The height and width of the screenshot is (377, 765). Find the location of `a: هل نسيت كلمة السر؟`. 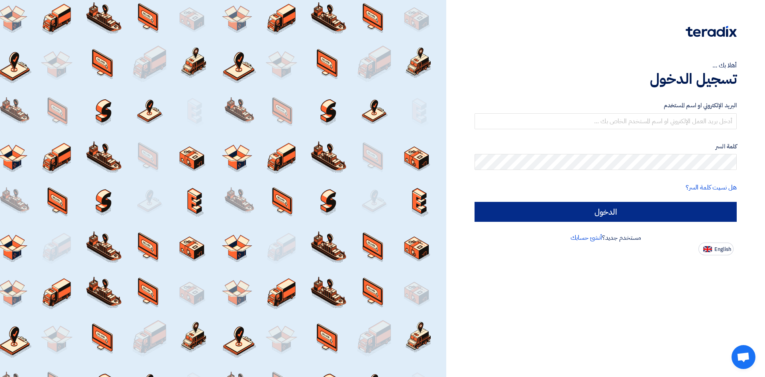

a: هل نسيت كلمة السر؟ is located at coordinates (711, 187).